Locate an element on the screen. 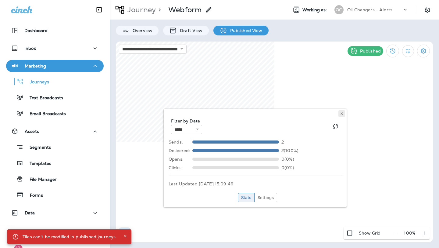 Image resolution: width=439 pixels, height=248 pixels. button: Collapse Sidebar is located at coordinates (99, 10).